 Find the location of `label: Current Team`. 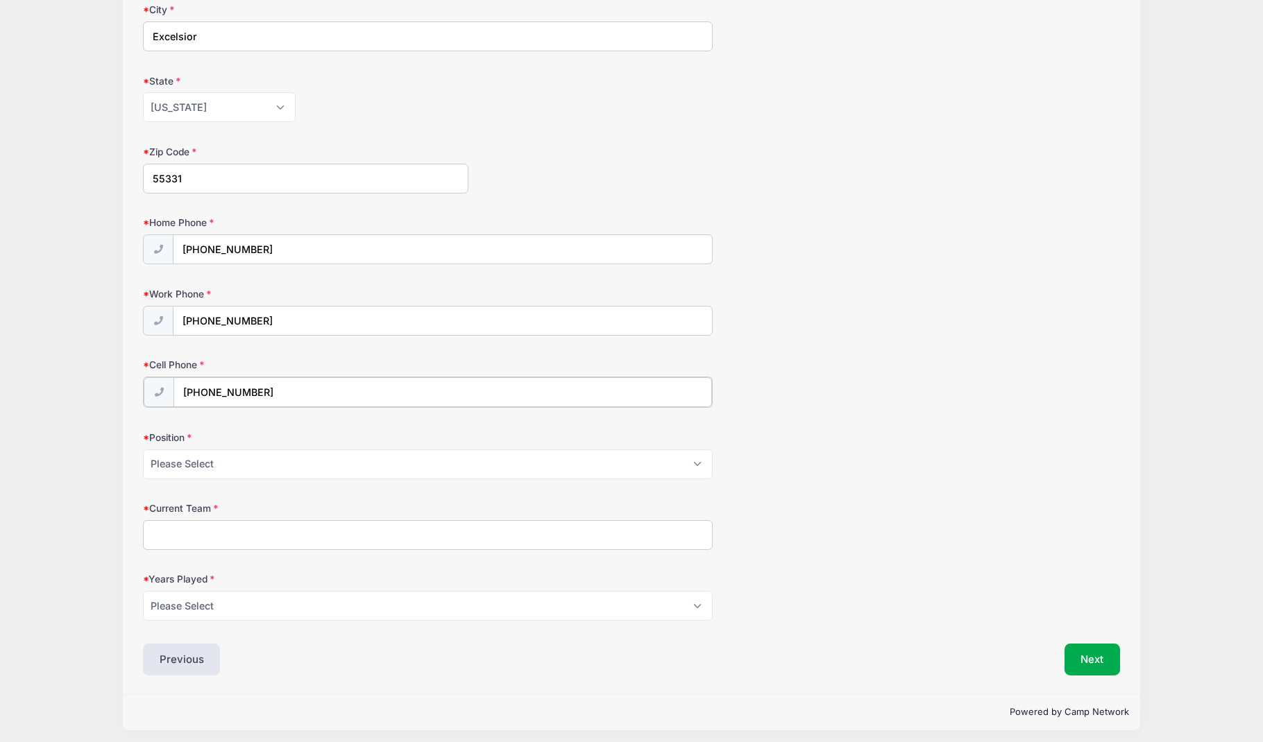

label: Current Team is located at coordinates (305, 509).